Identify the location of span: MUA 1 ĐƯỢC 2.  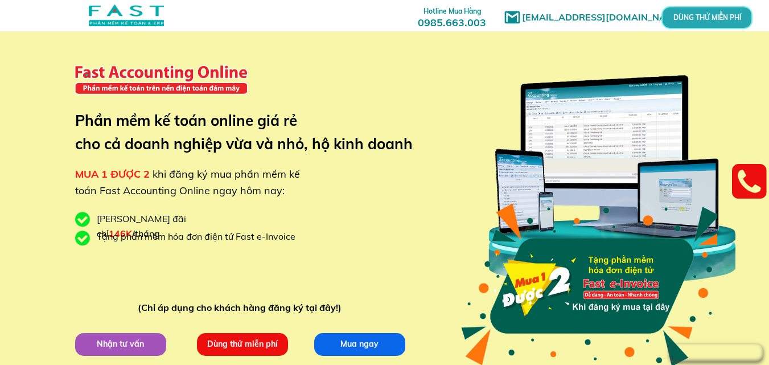
(112, 174).